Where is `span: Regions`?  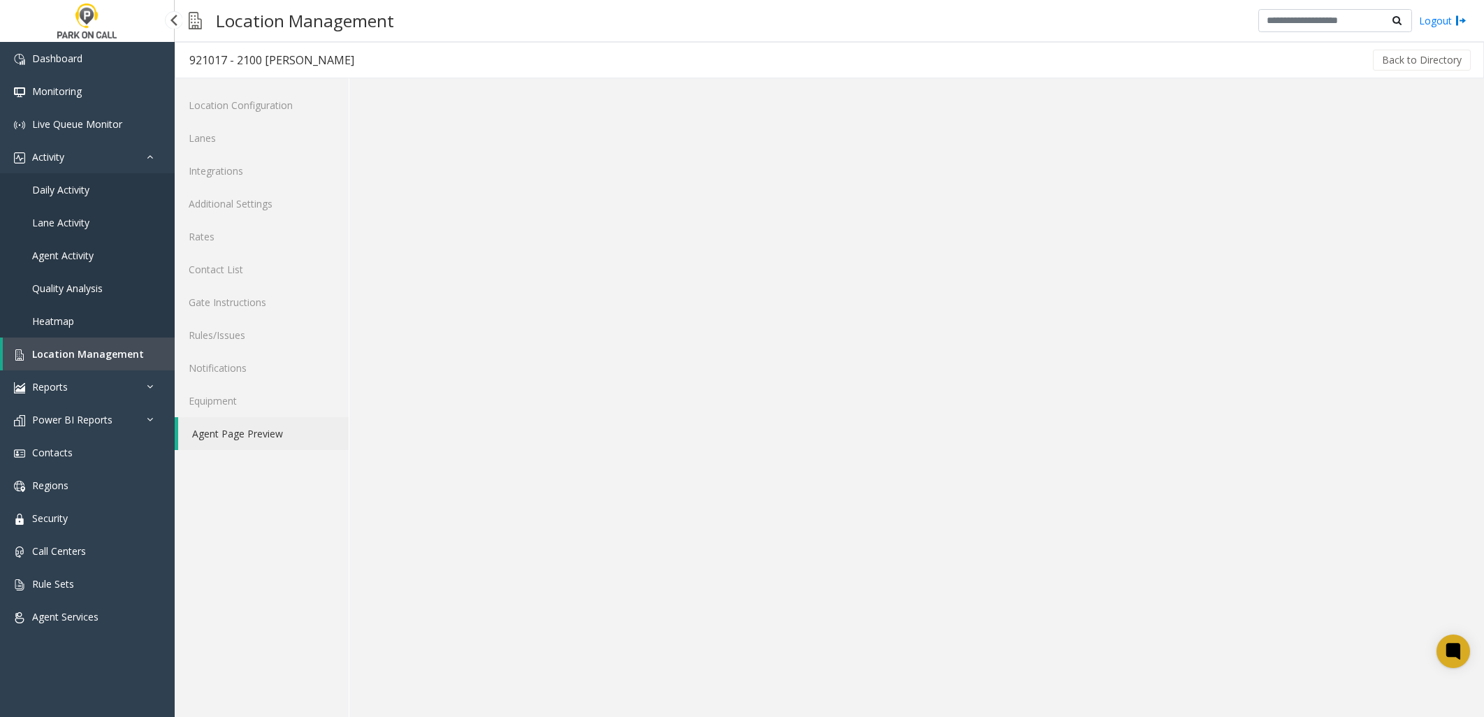
span: Regions is located at coordinates (50, 485).